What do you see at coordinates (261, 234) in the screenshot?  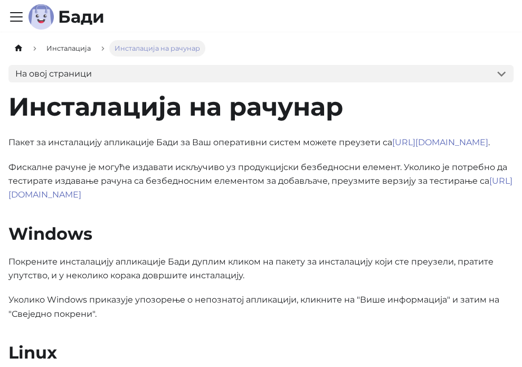 I see `h2: Windows` at bounding box center [261, 234].